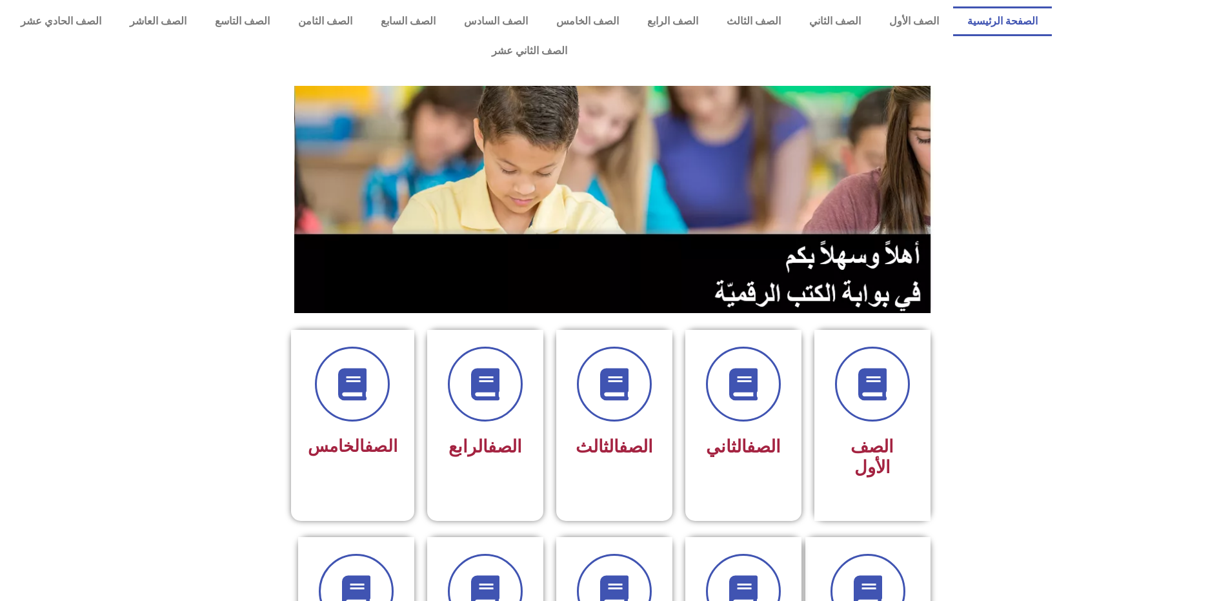 The width and height of the screenshot is (1228, 601). What do you see at coordinates (835, 21) in the screenshot?
I see `a: الصف الثاني` at bounding box center [835, 21].